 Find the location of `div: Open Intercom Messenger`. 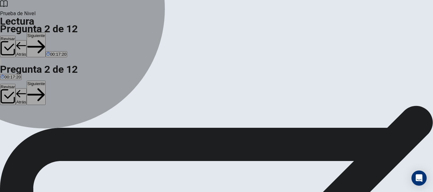

div: Open Intercom Messenger is located at coordinates (419, 179).